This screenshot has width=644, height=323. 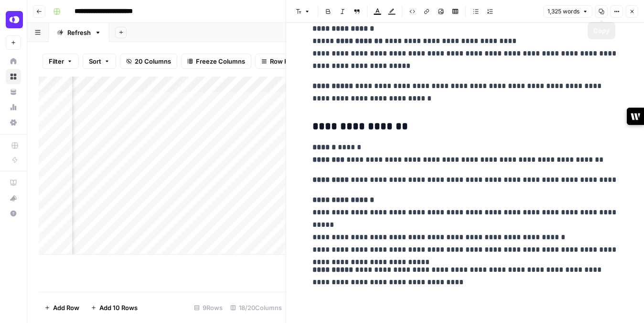 I want to click on a: Home, so click(x=13, y=61).